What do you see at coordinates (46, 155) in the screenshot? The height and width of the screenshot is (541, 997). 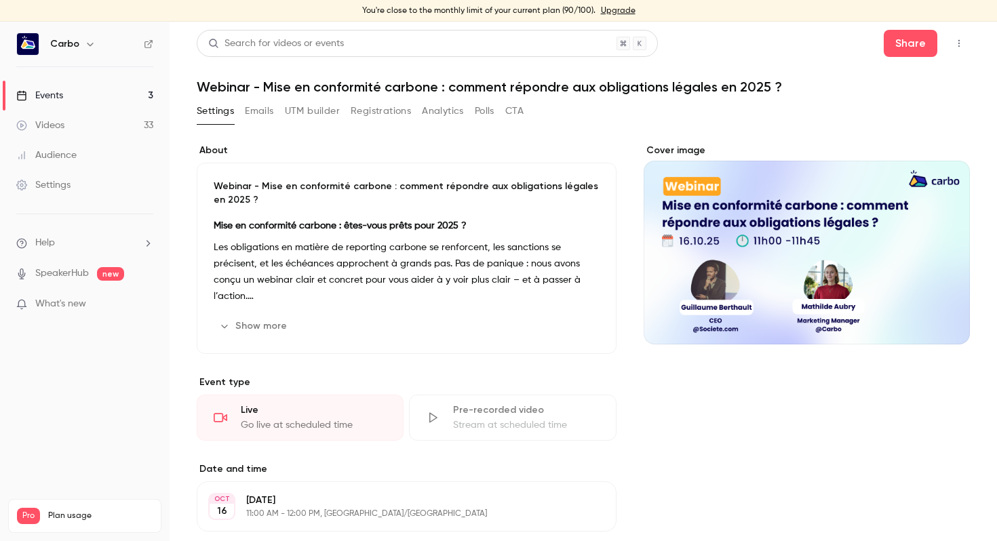 I see `div: Audience` at bounding box center [46, 155].